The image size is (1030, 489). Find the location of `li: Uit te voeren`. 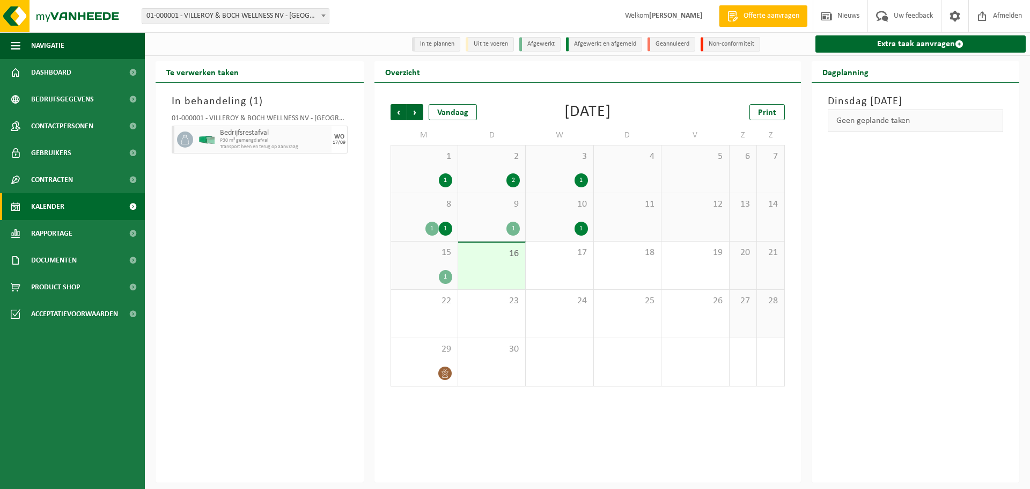

li: Uit te voeren is located at coordinates (490, 44).